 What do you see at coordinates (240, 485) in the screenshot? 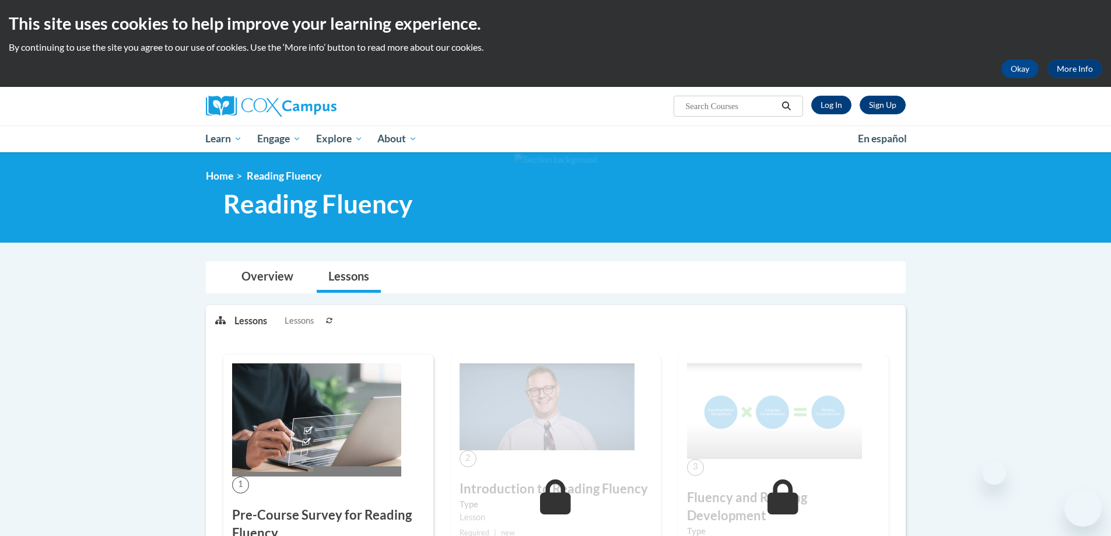
I see `span: 1` at bounding box center [240, 485].